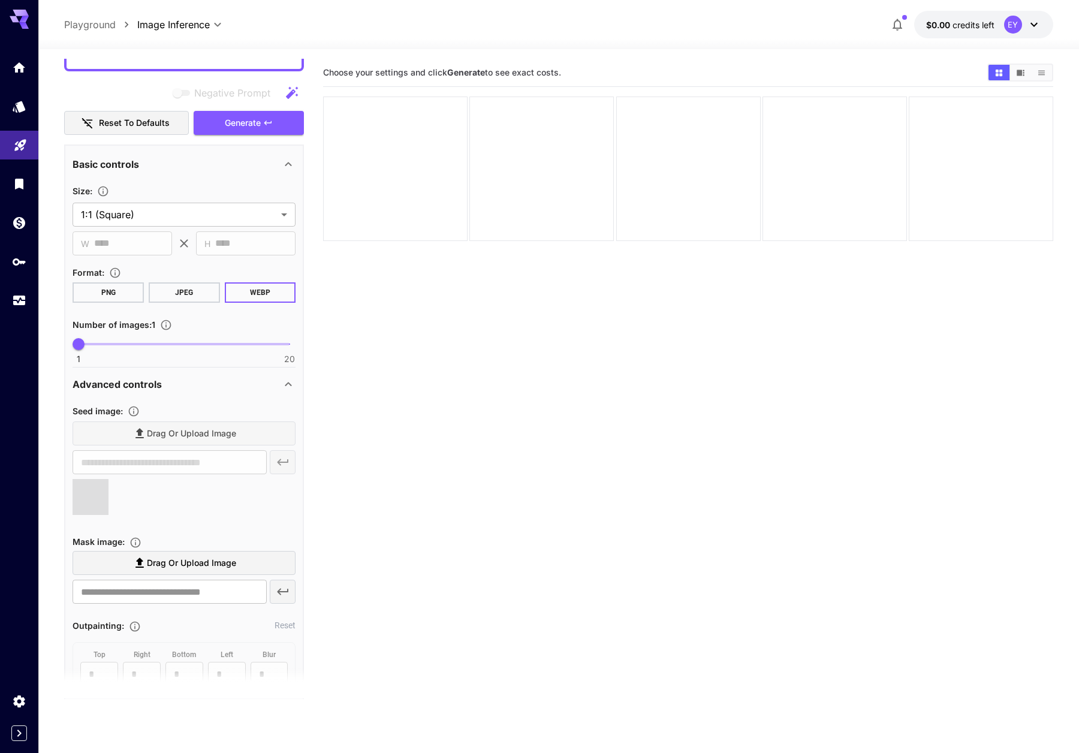  Describe the element at coordinates (983, 25) in the screenshot. I see `button: $0.00EY` at that location.